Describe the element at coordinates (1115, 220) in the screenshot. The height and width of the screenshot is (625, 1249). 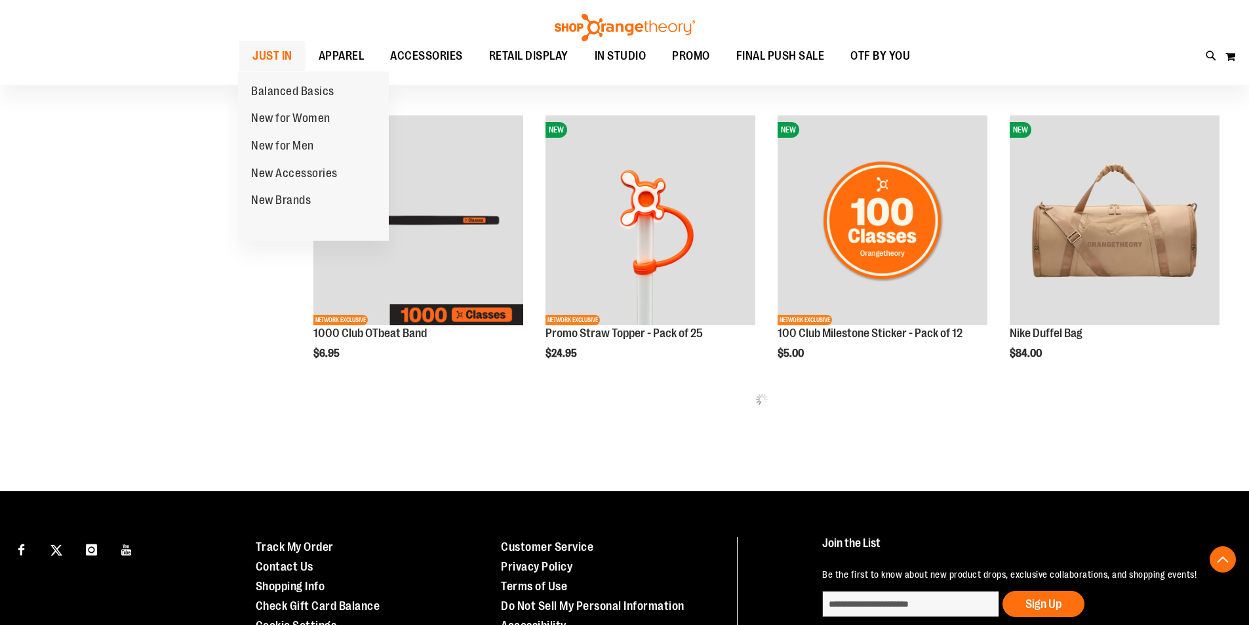
I see `img: Nike Duffel Bag` at that location.